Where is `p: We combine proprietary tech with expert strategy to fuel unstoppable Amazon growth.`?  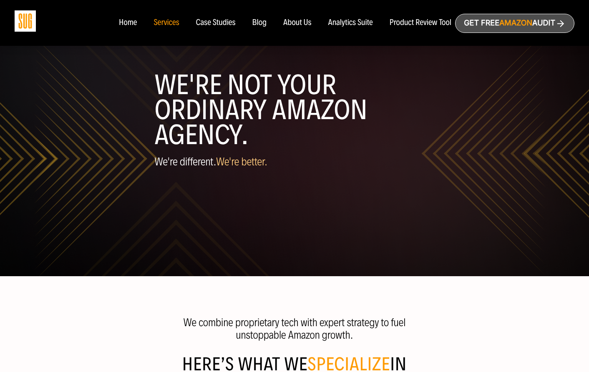
p: We combine proprietary tech with expert strategy to fuel unstoppable Amazon growth. is located at coordinates (294, 329).